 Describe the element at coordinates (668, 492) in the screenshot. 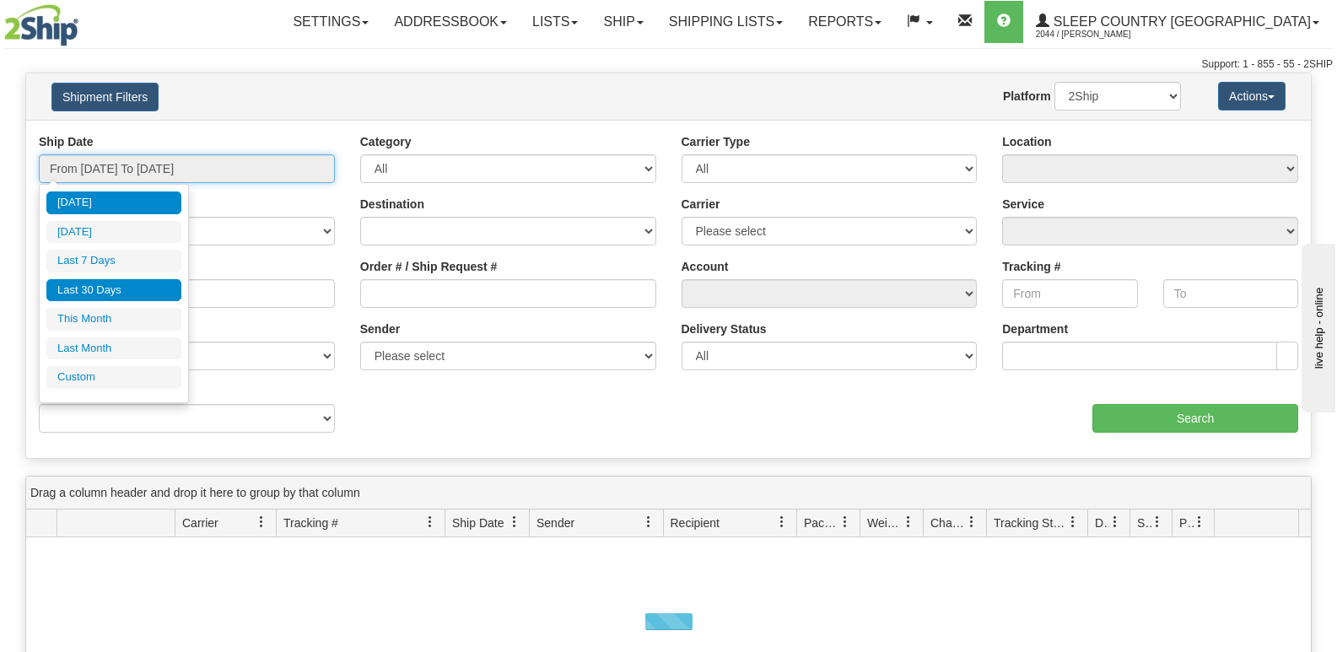

I see `div: grid grouping header` at that location.